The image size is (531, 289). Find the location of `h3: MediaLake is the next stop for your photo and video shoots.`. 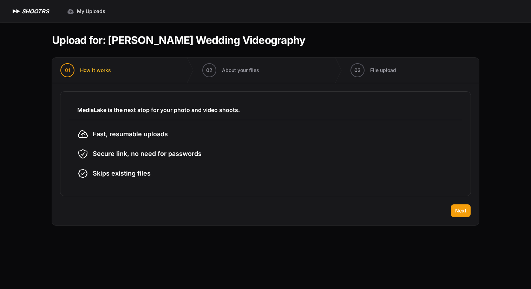

h3: MediaLake is the next stop for your photo and video shoots. is located at coordinates (265, 110).